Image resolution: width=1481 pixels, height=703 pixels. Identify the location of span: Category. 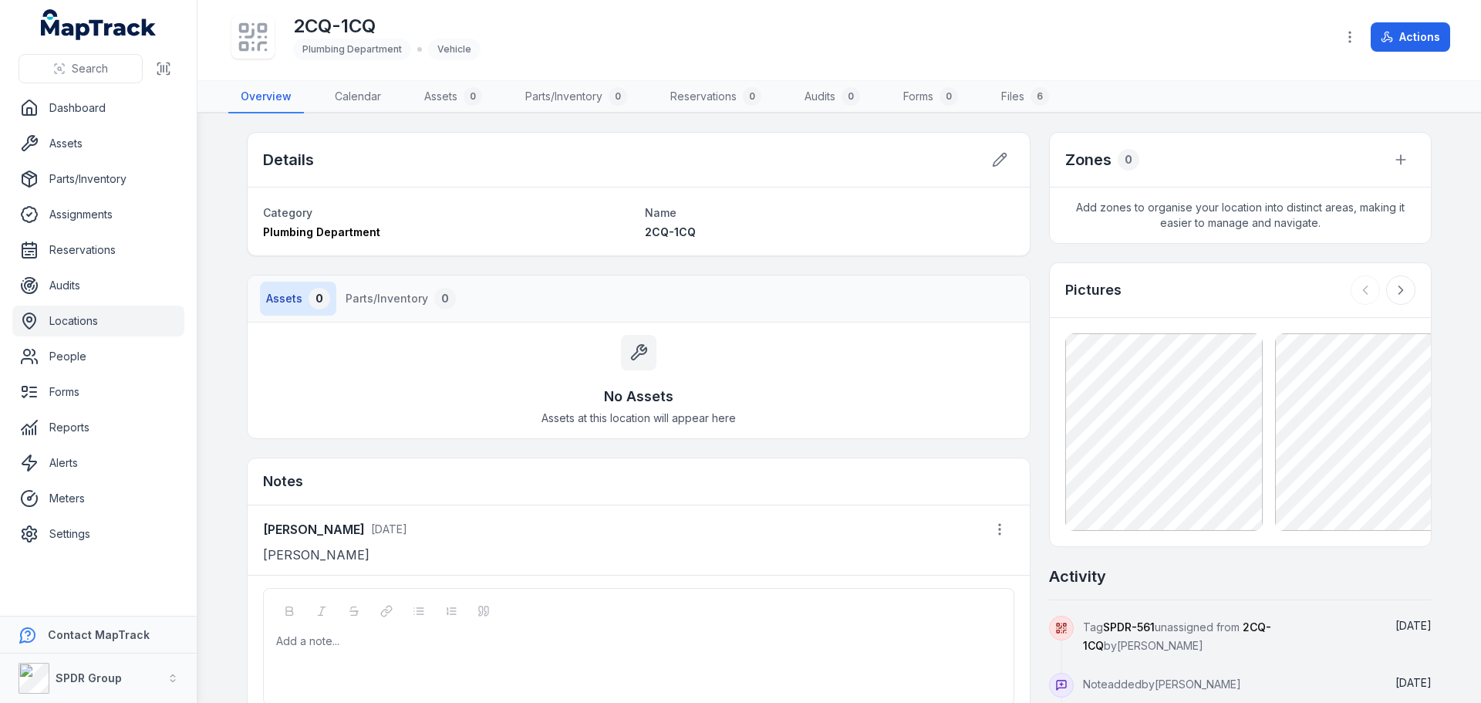
(288, 212).